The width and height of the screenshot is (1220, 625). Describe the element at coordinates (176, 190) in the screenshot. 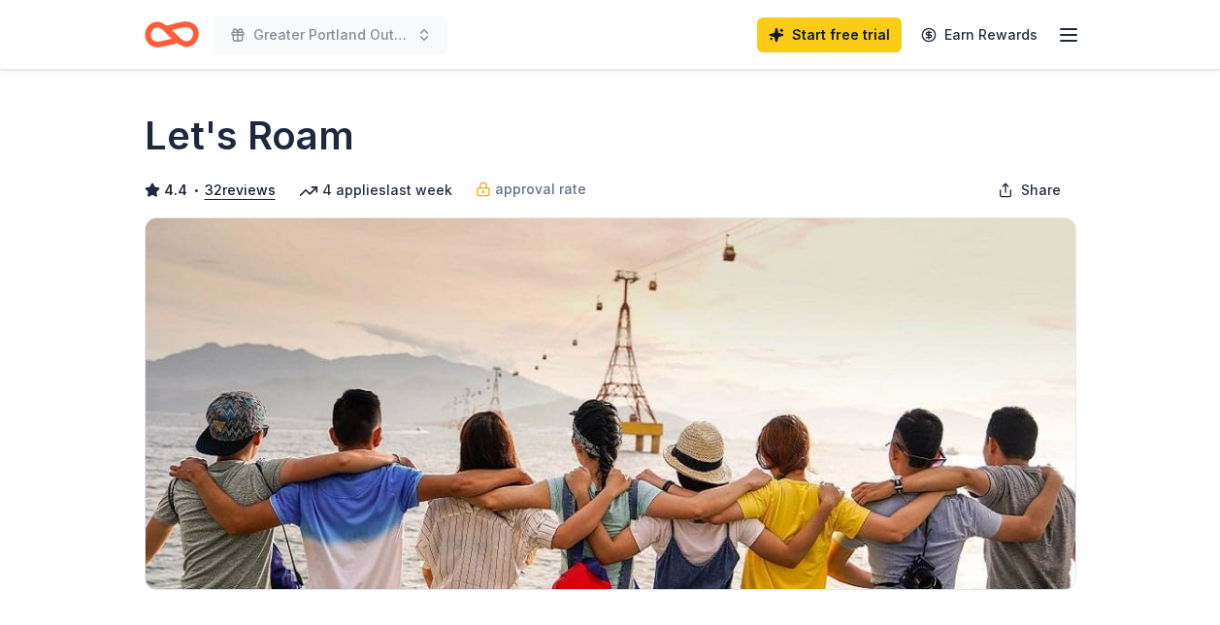

I see `span: 4.4` at that location.